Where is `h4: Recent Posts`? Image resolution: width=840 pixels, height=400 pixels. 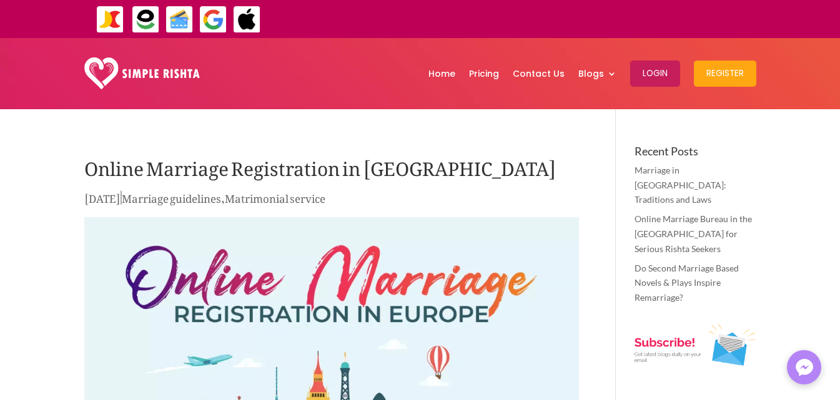 h4: Recent Posts is located at coordinates (695, 154).